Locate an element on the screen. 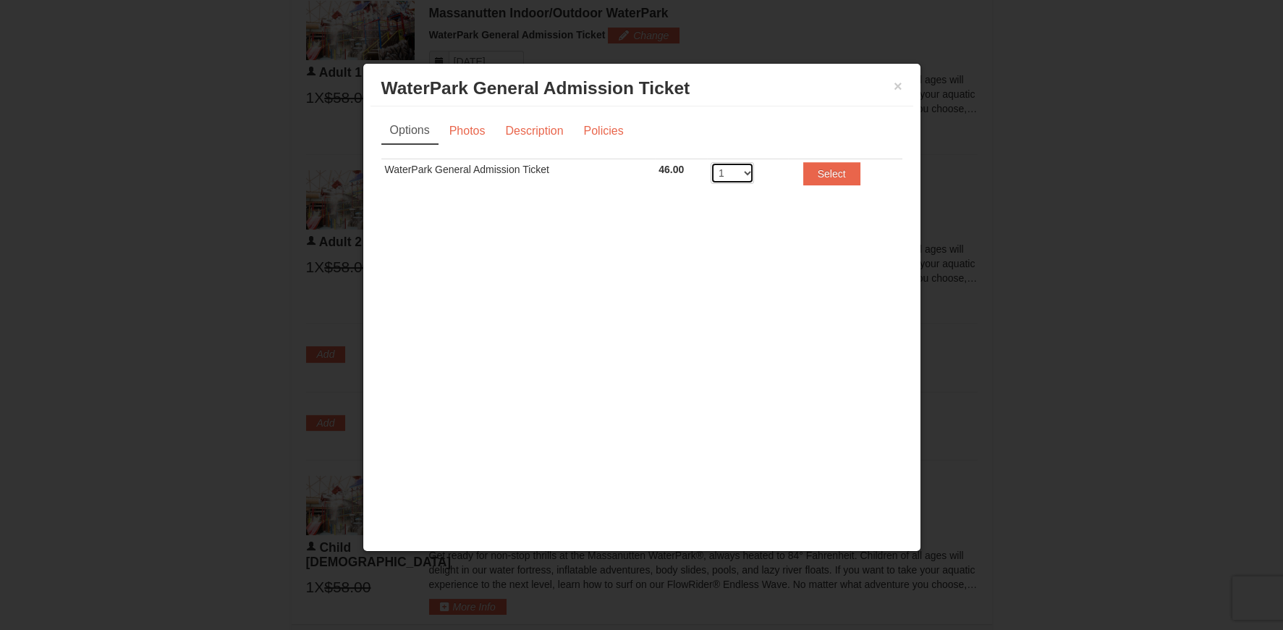  a: Options is located at coordinates (410, 131).